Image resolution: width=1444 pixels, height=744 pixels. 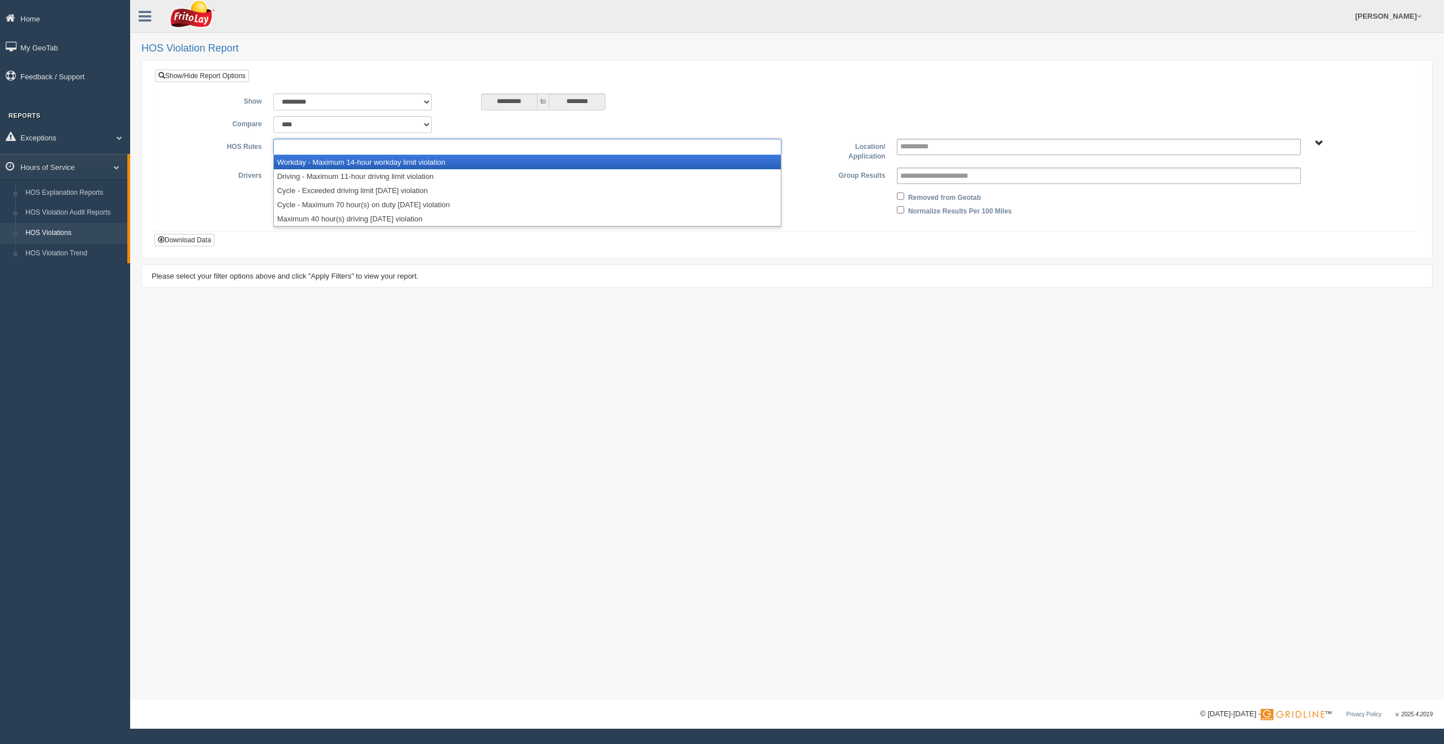 I want to click on label: Group Results, so click(x=839, y=174).